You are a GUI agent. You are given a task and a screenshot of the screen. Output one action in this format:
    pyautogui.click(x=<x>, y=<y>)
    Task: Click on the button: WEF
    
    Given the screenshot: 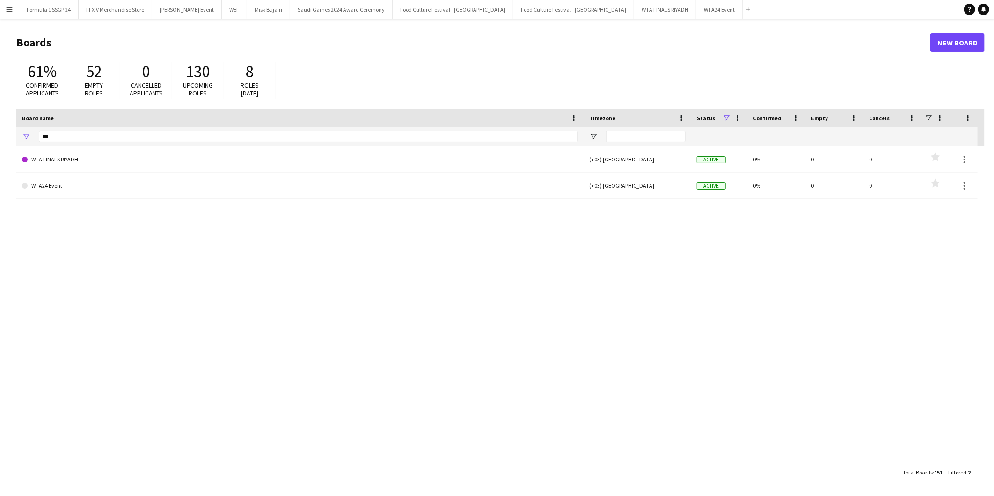 What is the action you would take?
    pyautogui.click(x=235, y=9)
    